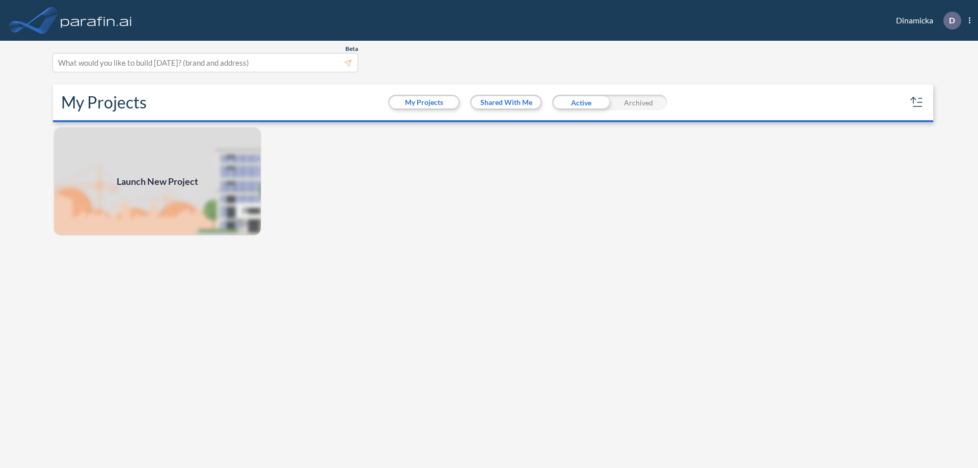  Describe the element at coordinates (638, 102) in the screenshot. I see `div: Archived` at that location.